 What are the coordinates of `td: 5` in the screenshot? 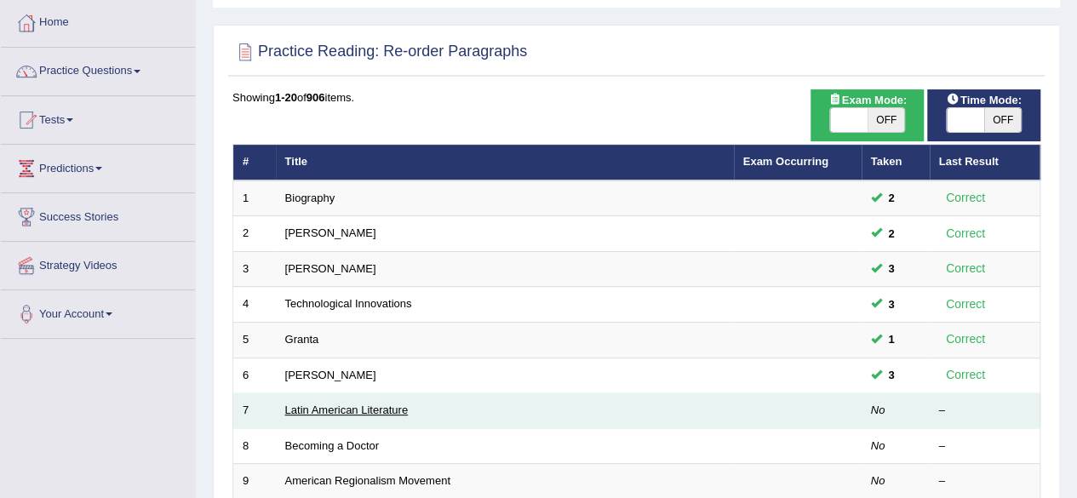 It's located at (255, 341).